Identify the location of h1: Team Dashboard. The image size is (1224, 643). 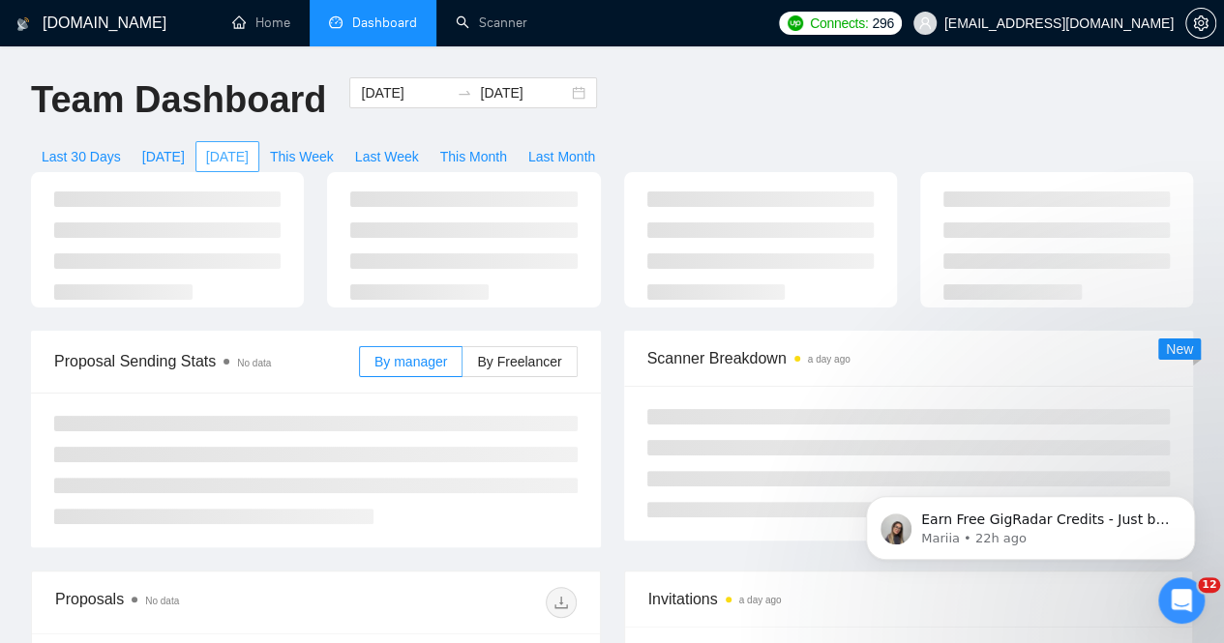
(178, 100).